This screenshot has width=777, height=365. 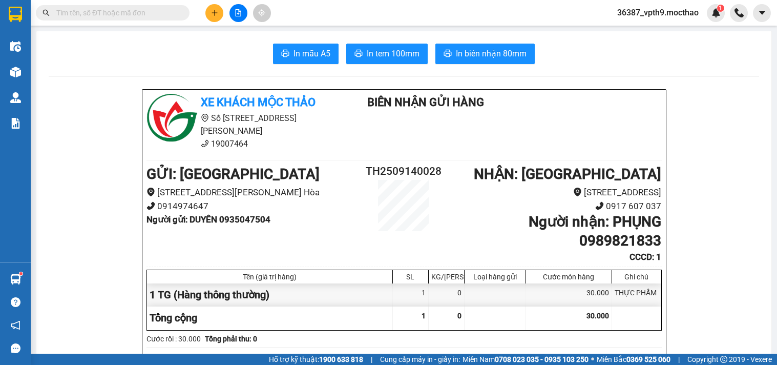 I want to click on span: plus, so click(x=215, y=13).